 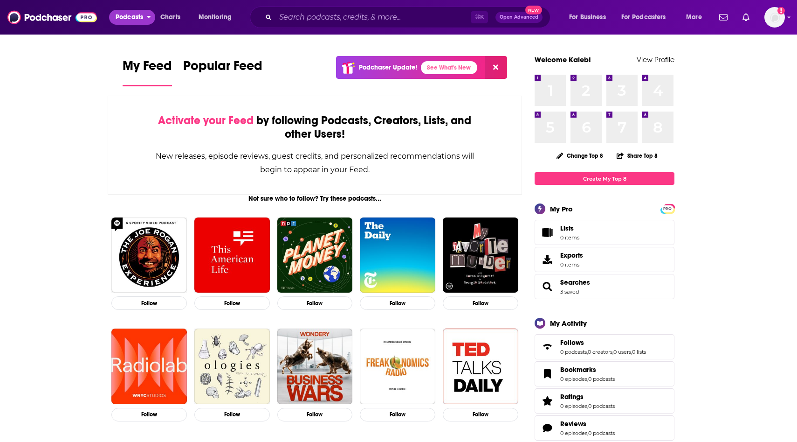 What do you see at coordinates (587, 17) in the screenshot?
I see `span: For Business` at bounding box center [587, 17].